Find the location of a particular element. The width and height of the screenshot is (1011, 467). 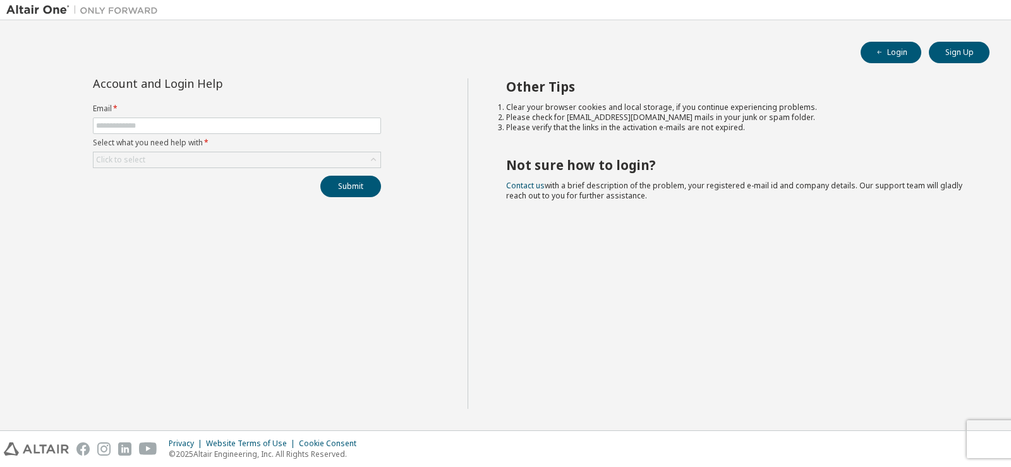

li: Please verify that the links in the activation e-mails are not expired. is located at coordinates (736, 128).